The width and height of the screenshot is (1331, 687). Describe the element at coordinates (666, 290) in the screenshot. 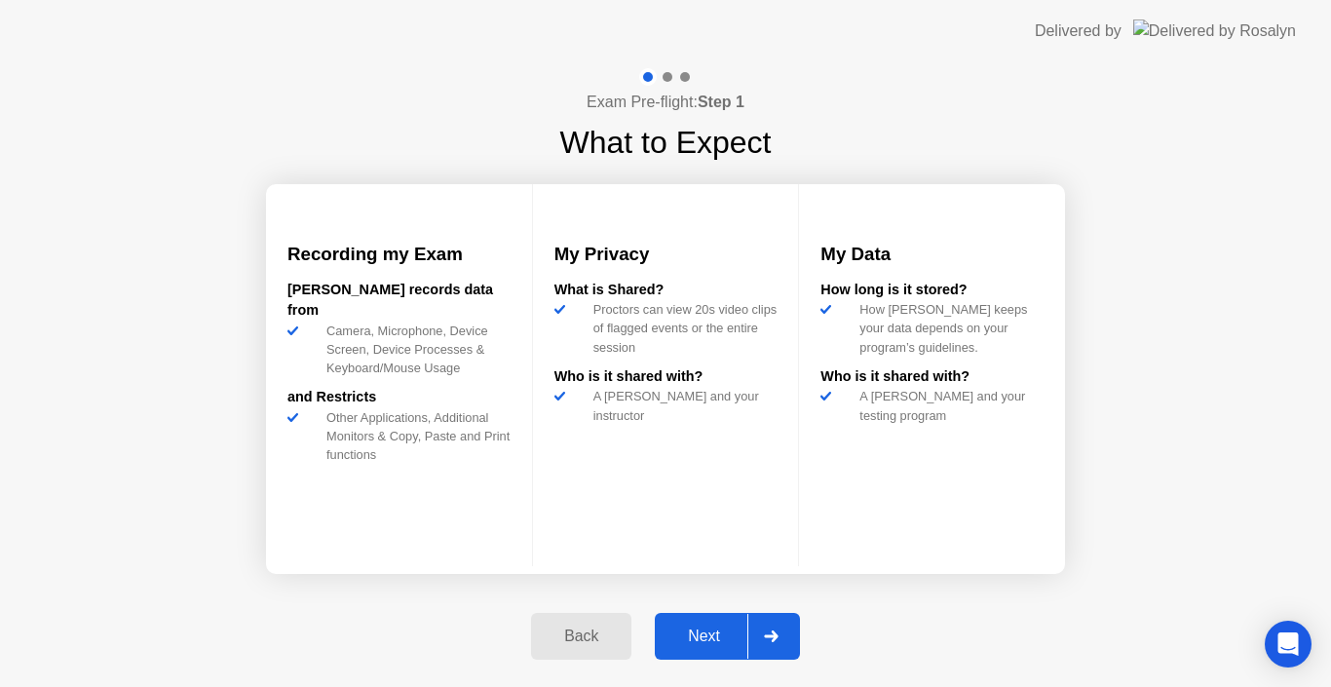

I see `div: What is Shared?` at that location.